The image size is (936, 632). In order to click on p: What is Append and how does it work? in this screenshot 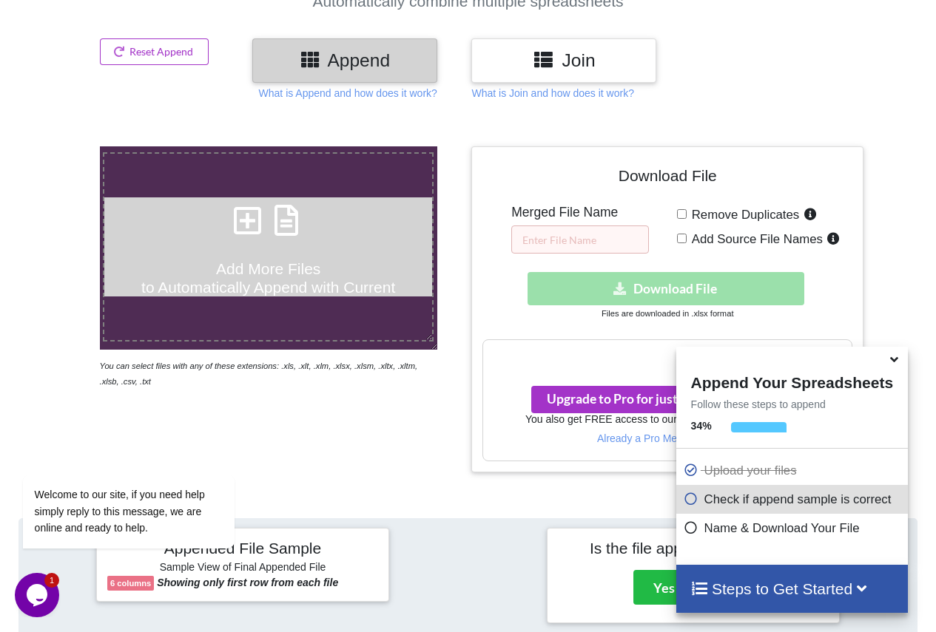, I will do `click(348, 93)`.